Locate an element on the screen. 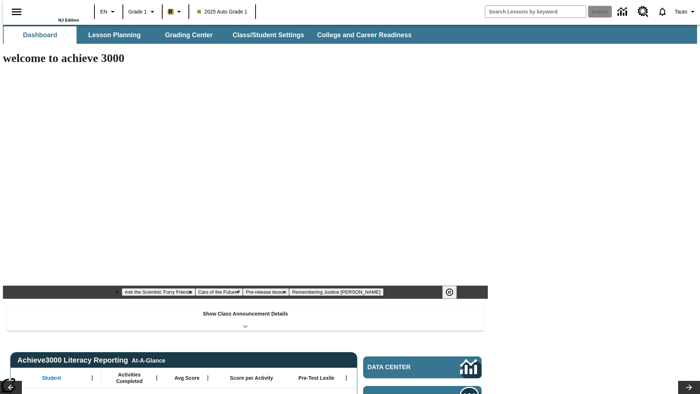  span: 2025 Auto Grade 1 is located at coordinates (222, 12).